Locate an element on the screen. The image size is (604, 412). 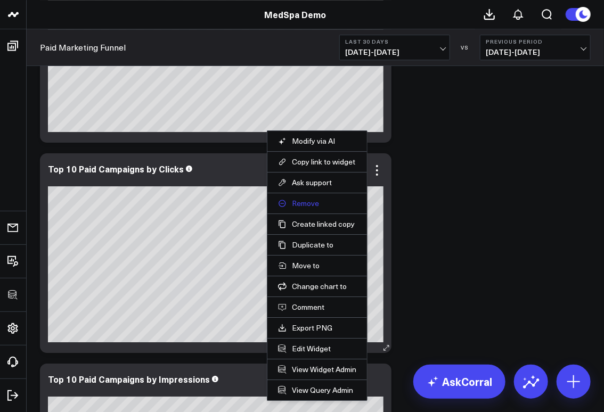
b: Last 30 Days is located at coordinates (395, 42).